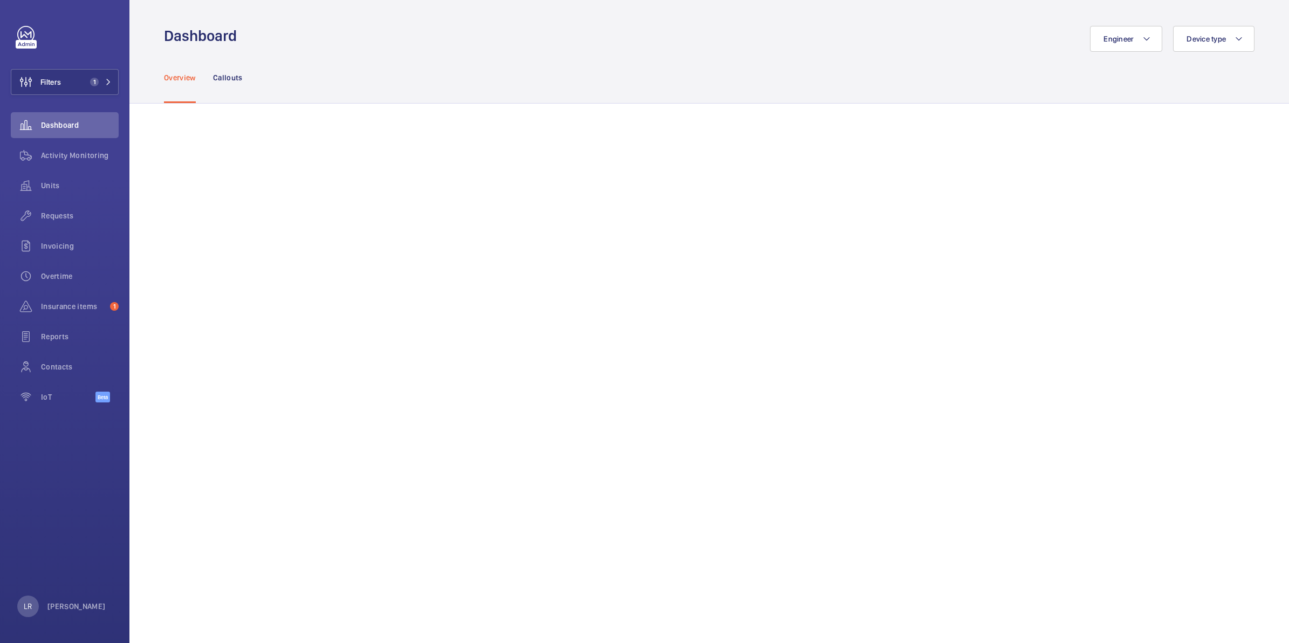  I want to click on p: Overview, so click(180, 78).